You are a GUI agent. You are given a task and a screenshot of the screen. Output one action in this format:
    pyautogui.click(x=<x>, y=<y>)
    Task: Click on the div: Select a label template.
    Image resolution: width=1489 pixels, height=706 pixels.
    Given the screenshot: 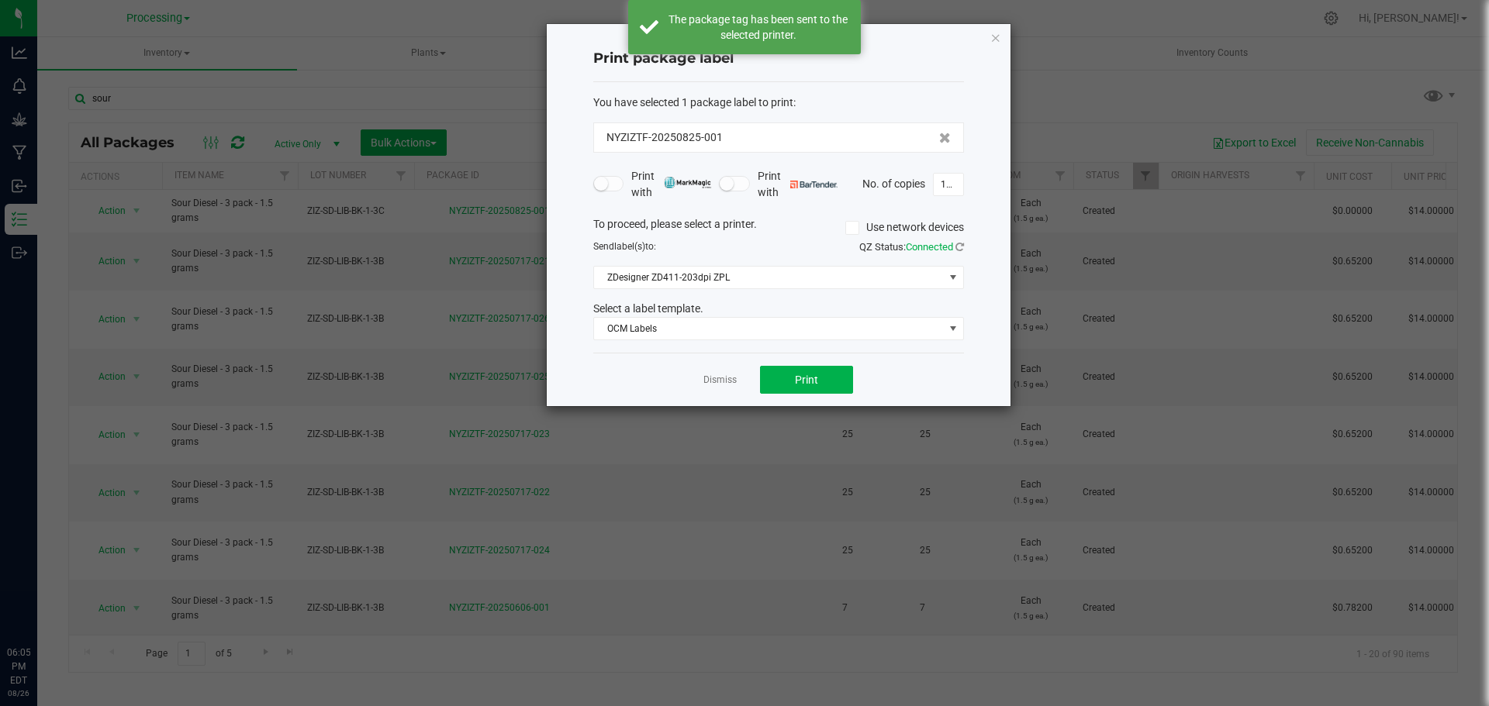 What is the action you would take?
    pyautogui.click(x=778, y=309)
    